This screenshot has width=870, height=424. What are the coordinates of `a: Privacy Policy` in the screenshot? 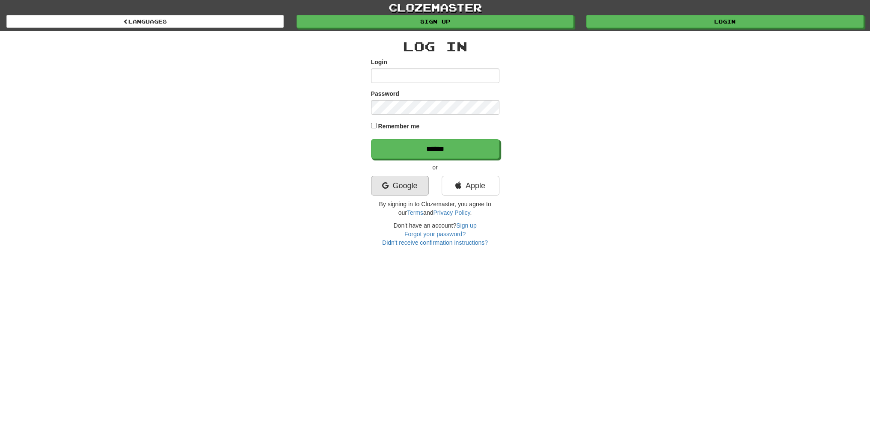 It's located at (452, 213).